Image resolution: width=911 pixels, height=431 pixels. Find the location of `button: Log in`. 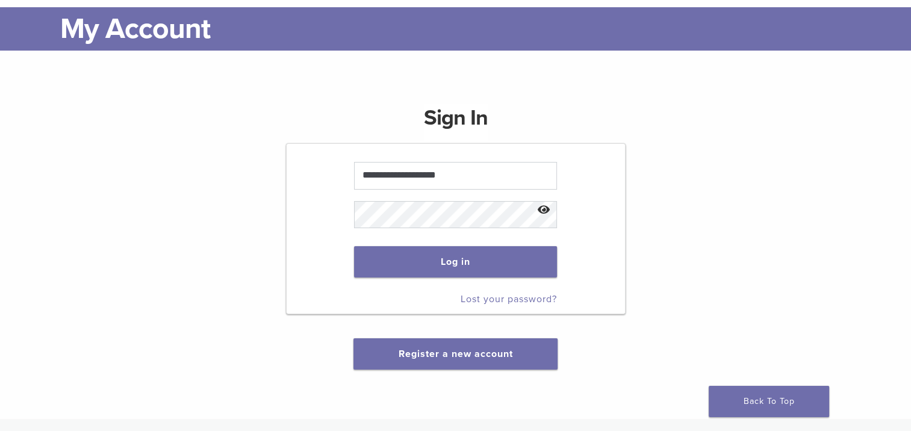

button: Log in is located at coordinates (455, 262).